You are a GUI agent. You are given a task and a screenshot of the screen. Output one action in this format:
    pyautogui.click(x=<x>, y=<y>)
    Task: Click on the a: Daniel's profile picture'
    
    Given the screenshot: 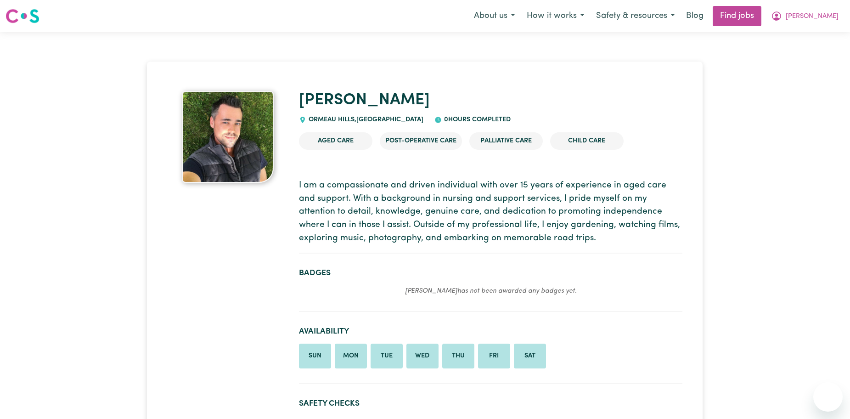 What is the action you would take?
    pyautogui.click(x=227, y=137)
    